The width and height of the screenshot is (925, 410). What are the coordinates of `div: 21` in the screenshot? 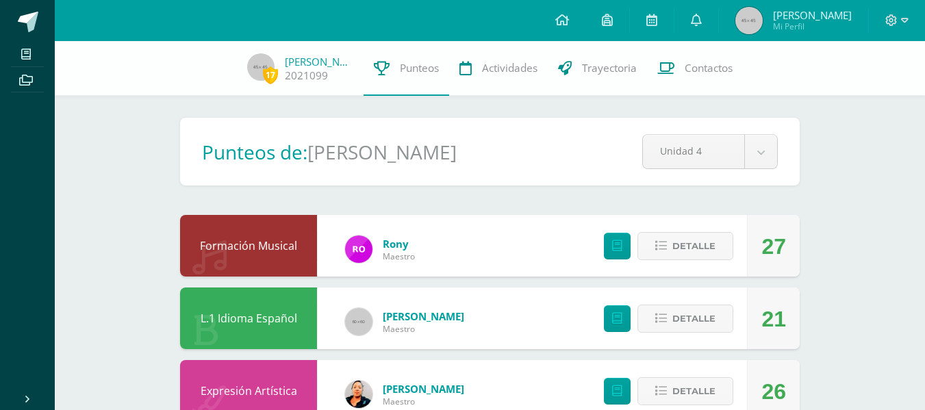 It's located at (774, 319).